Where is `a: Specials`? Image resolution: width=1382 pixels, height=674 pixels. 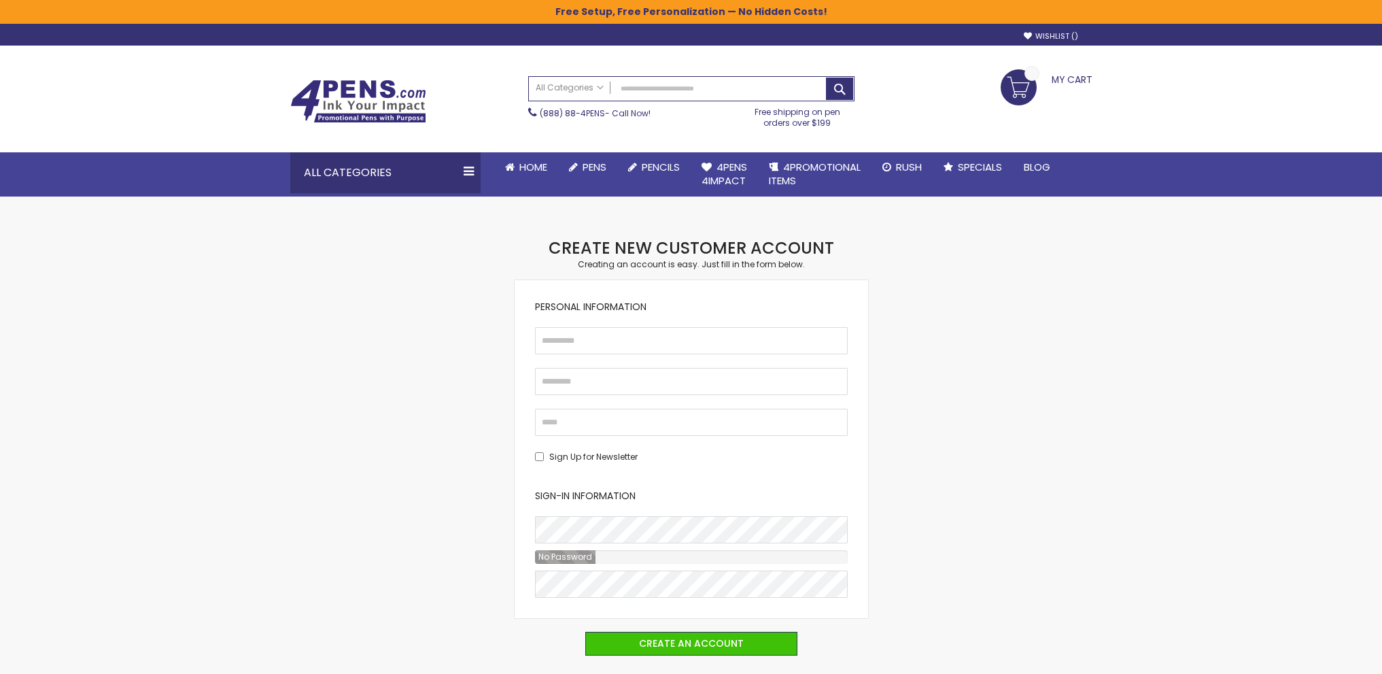
a: Specials is located at coordinates (973, 167).